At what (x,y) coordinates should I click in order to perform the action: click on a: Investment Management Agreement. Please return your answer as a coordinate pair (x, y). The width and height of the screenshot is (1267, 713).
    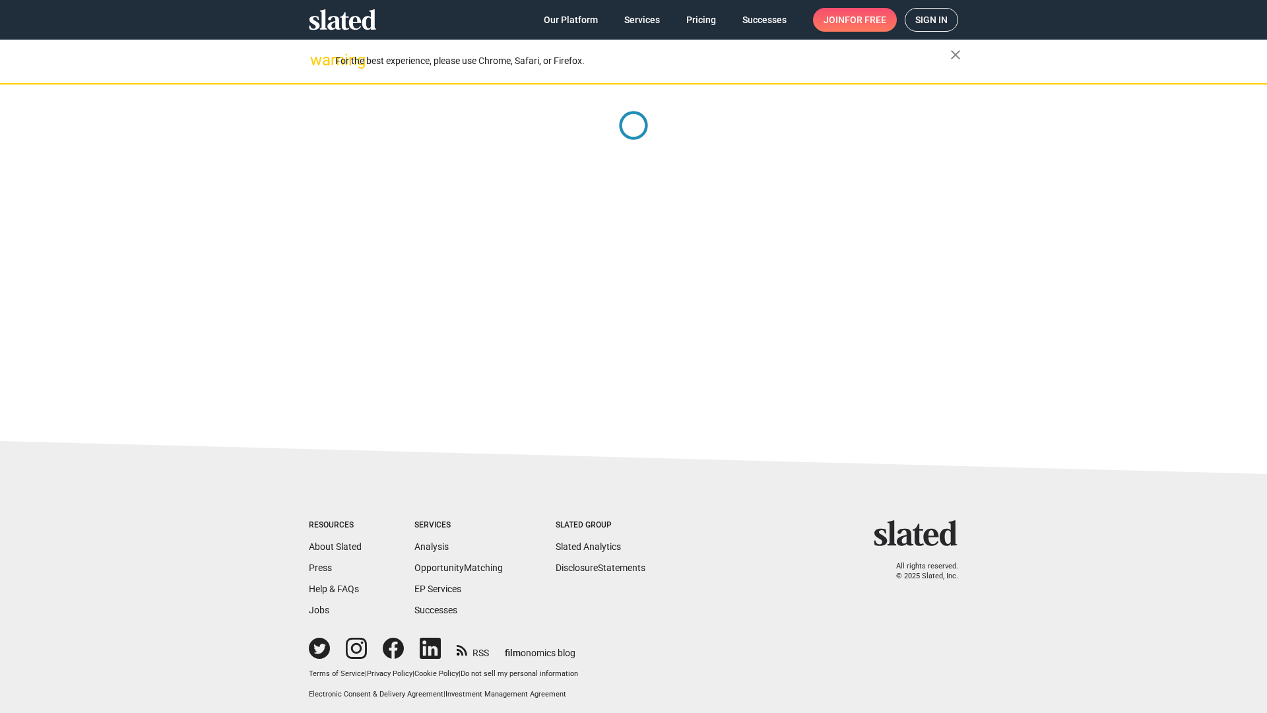
    Looking at the image, I should click on (505, 694).